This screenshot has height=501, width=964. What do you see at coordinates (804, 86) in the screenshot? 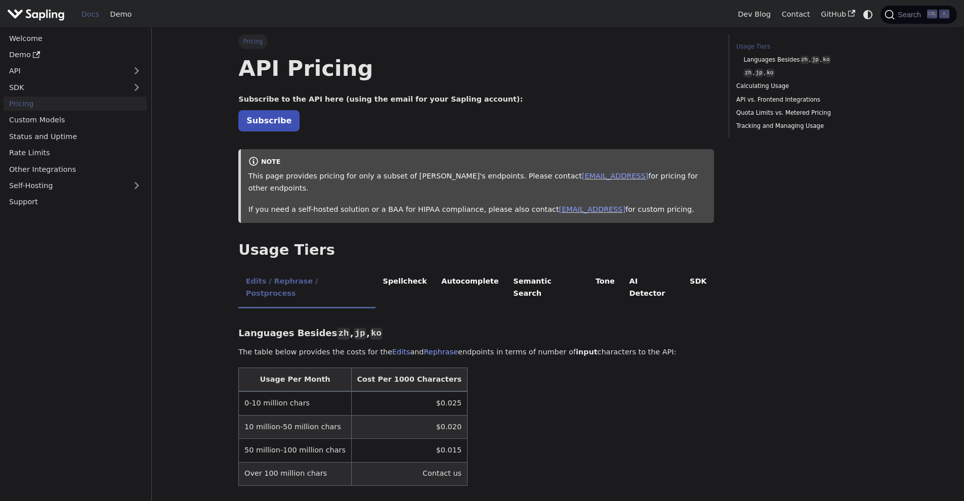
I see `a: Calculating Usage` at bounding box center [804, 86].